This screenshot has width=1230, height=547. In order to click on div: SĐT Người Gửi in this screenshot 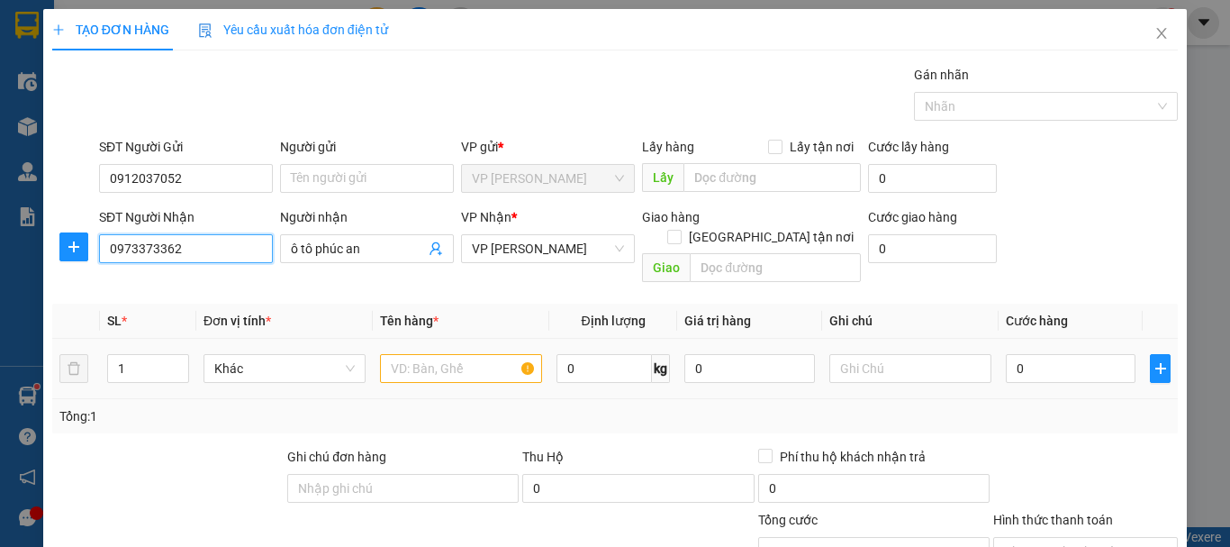, I will do `click(186, 147)`.